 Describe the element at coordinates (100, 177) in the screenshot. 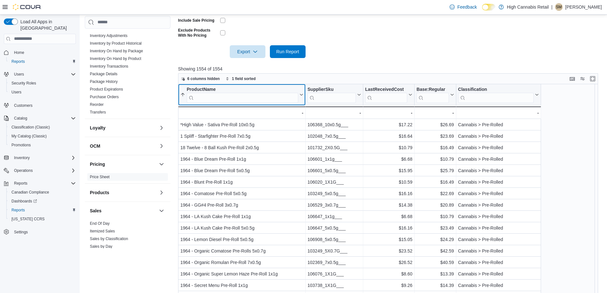

I see `span: Price Sheet` at that location.